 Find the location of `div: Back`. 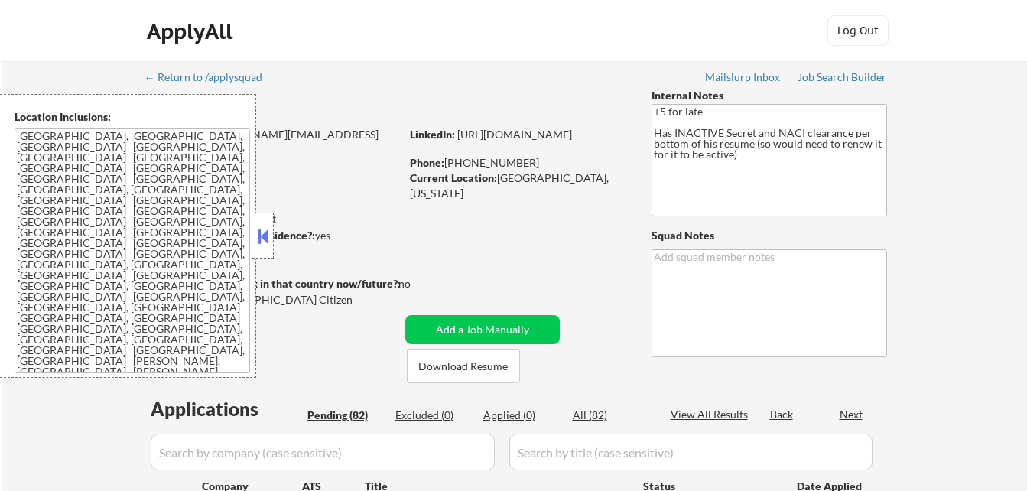

div: Back is located at coordinates (782, 414).